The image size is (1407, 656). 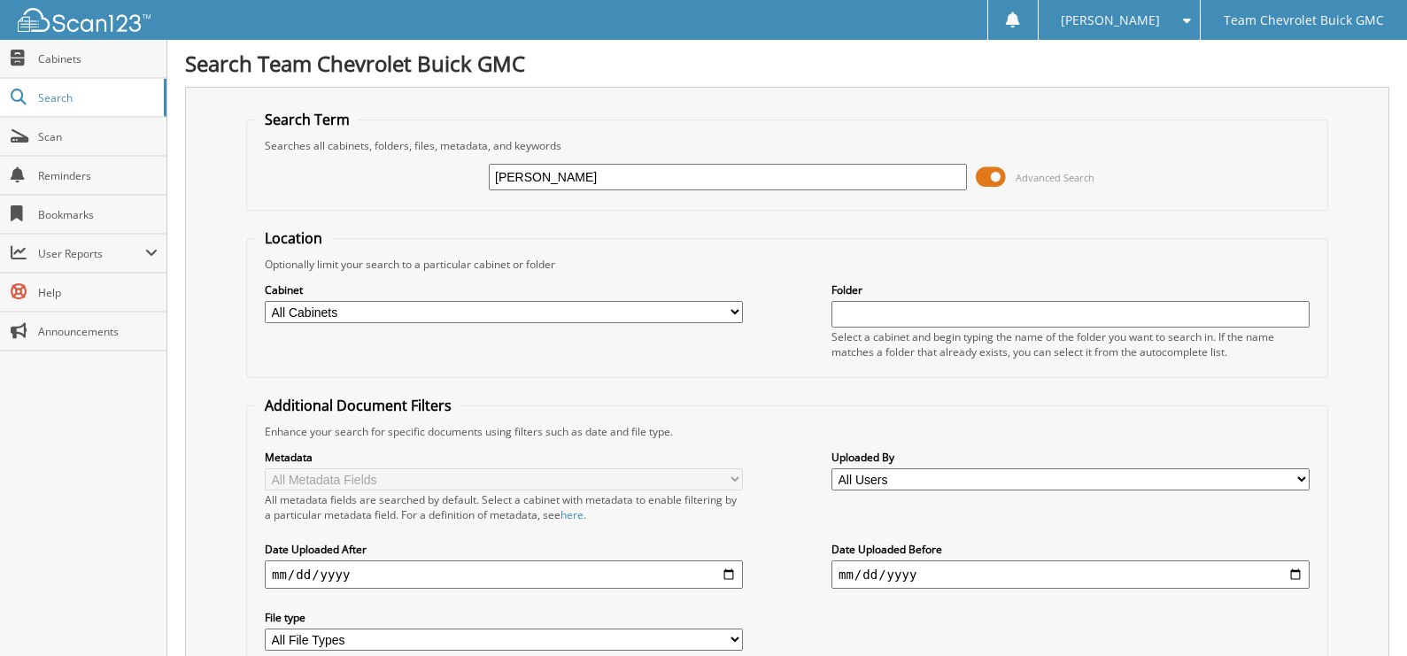 I want to click on label: Folder, so click(x=1071, y=290).